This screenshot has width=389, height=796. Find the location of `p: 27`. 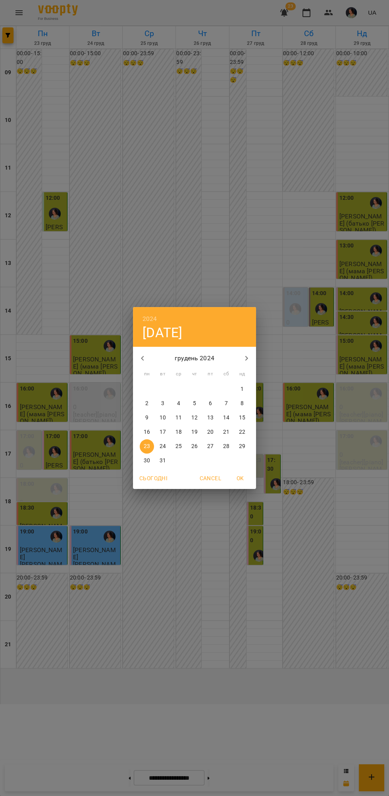

p: 27 is located at coordinates (211, 447).